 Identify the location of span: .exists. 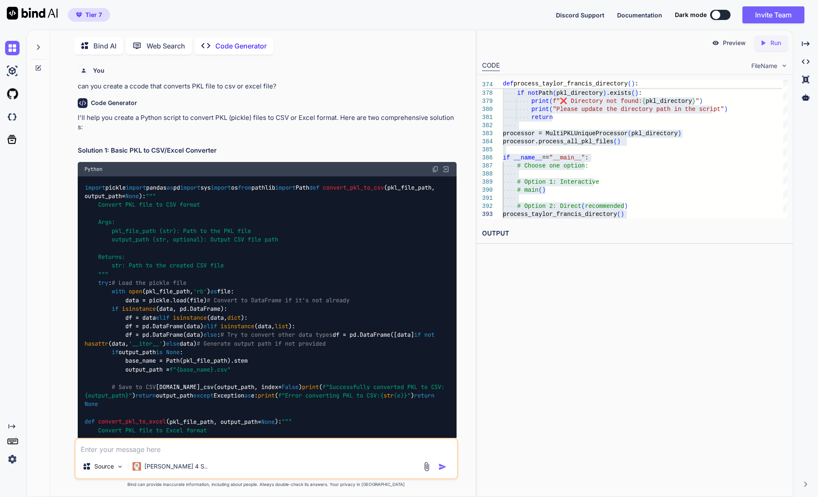
(619, 93).